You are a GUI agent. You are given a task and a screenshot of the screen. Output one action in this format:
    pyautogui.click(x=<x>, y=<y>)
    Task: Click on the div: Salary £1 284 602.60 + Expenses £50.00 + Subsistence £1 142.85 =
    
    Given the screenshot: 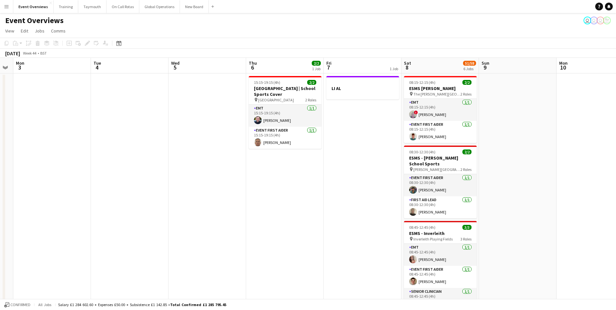 What is the action you would take?
    pyautogui.click(x=142, y=304)
    